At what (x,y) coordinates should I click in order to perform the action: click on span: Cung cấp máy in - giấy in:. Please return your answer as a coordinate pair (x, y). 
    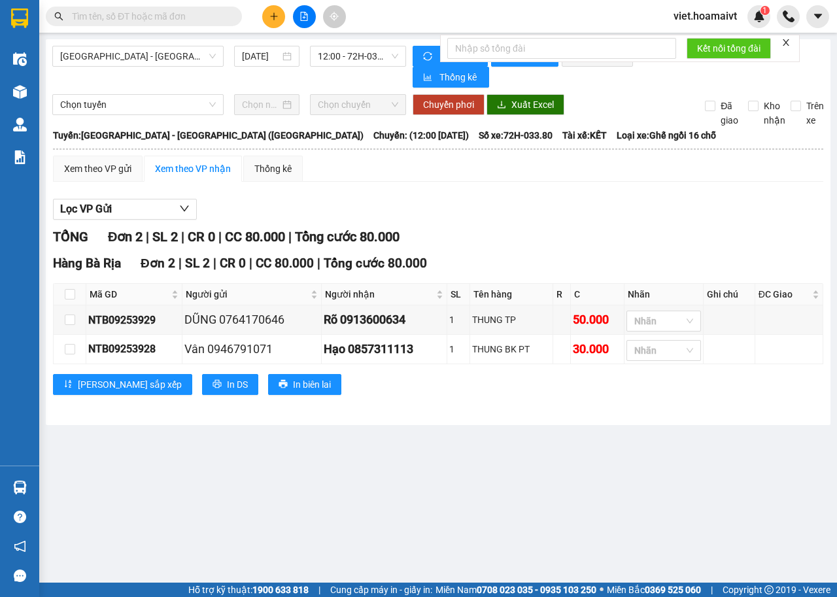
    Looking at the image, I should click on (381, 590).